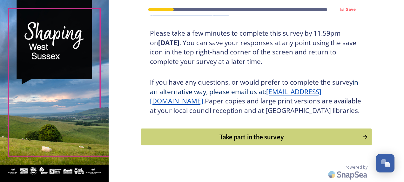 The height and width of the screenshot is (182, 404). I want to click on strong: Save, so click(351, 9).